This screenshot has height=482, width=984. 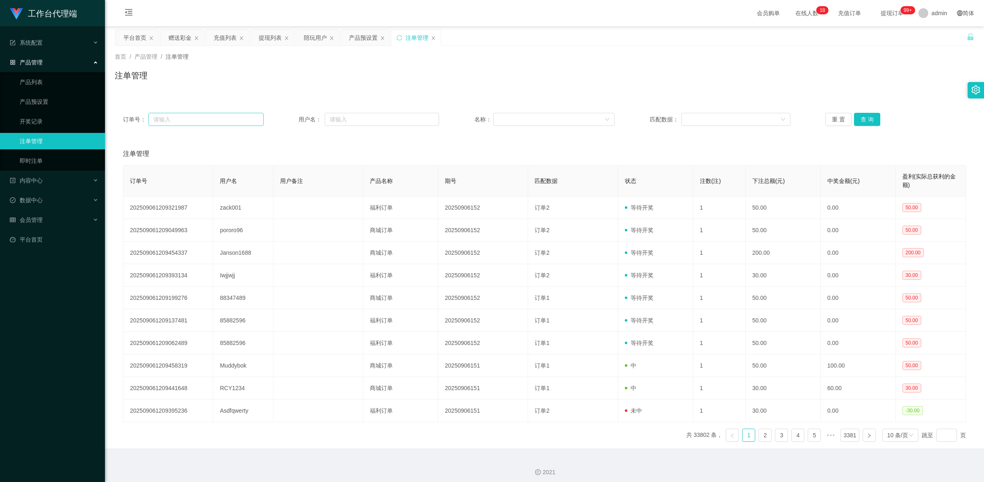 I want to click on i: 图标: menu-fold, so click(x=129, y=14).